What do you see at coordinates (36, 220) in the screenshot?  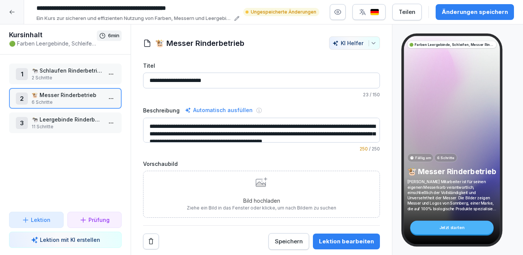 I see `button: Lektion` at bounding box center [36, 220].